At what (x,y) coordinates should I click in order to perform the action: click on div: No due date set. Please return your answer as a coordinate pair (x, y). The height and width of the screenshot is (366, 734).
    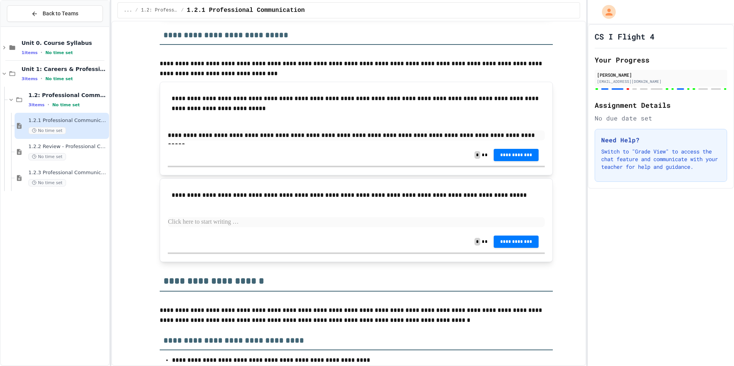
    Looking at the image, I should click on (661, 118).